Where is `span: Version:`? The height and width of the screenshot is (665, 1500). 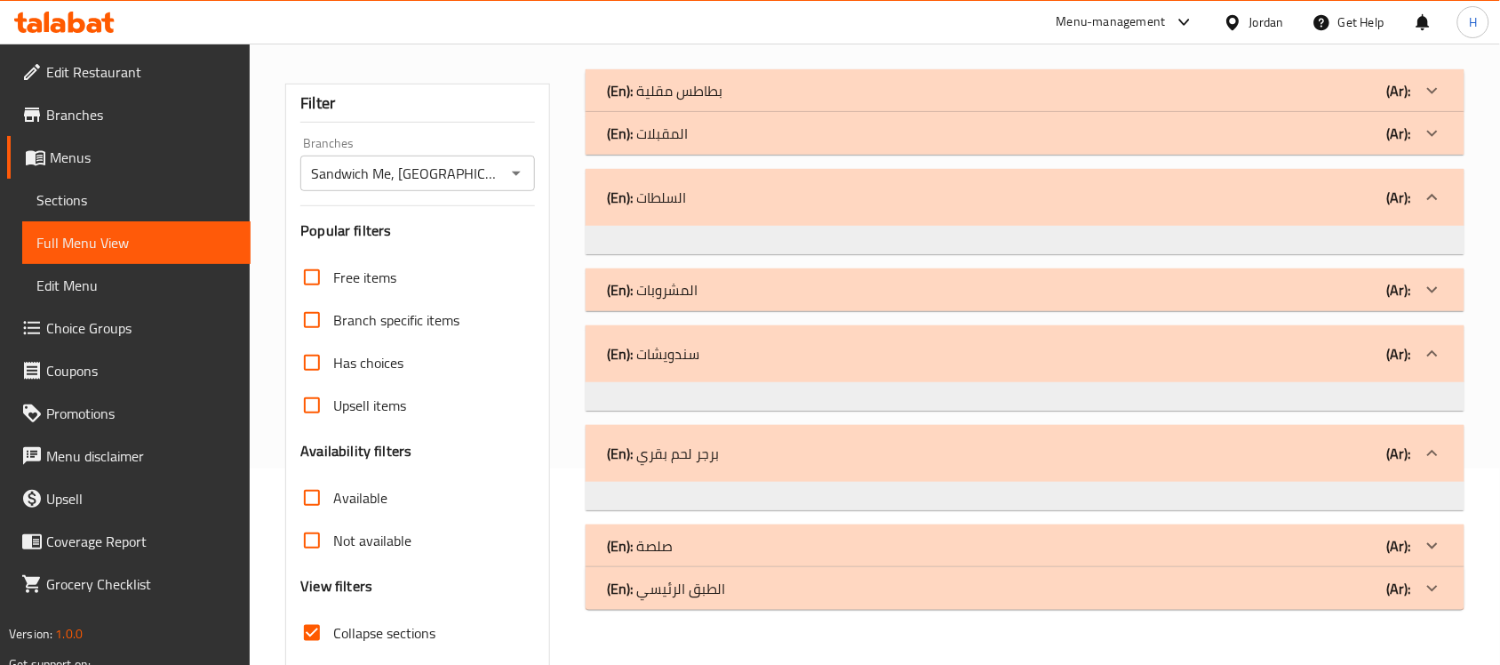 span: Version: is located at coordinates (30, 634).